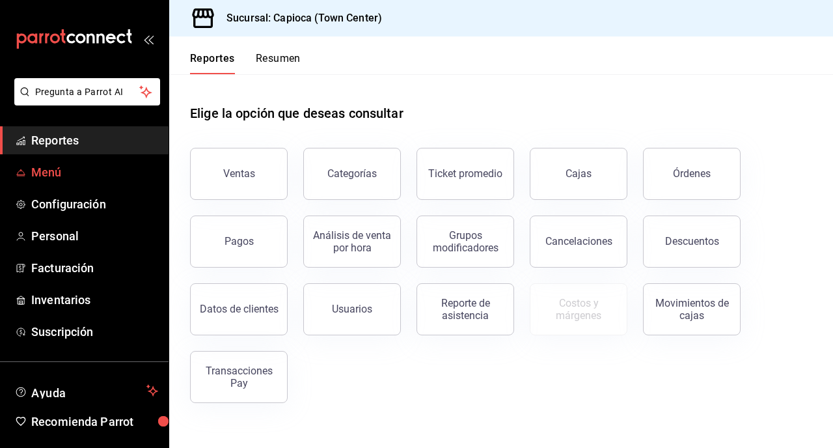  Describe the element at coordinates (94, 140) in the screenshot. I see `span: Reportes` at that location.